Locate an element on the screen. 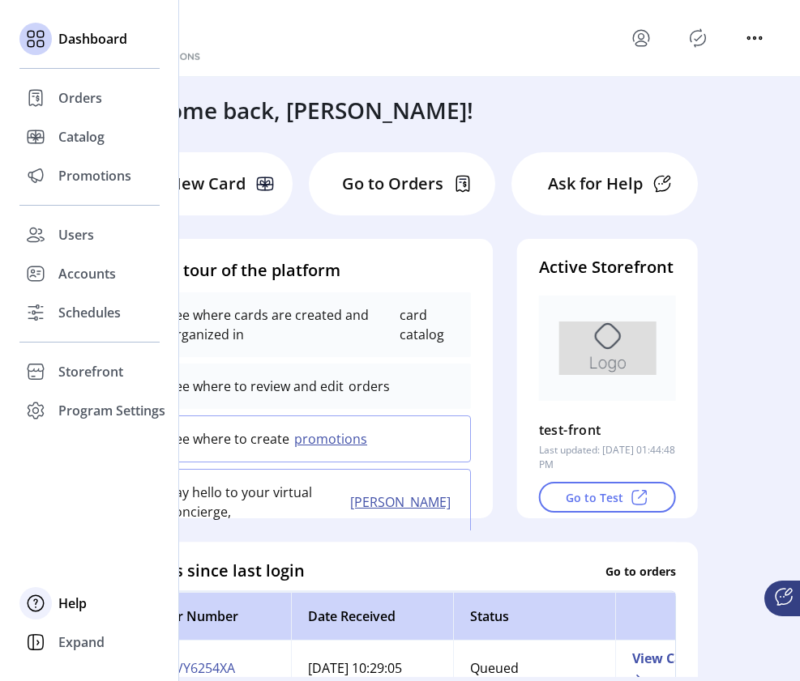 The height and width of the screenshot is (681, 800). button: promotions is located at coordinates (333, 439).